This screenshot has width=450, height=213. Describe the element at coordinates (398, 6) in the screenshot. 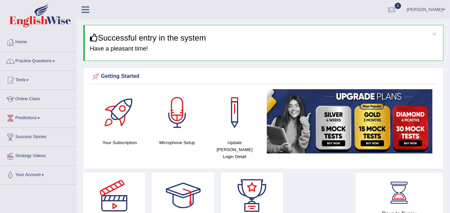

I see `span: 0` at that location.